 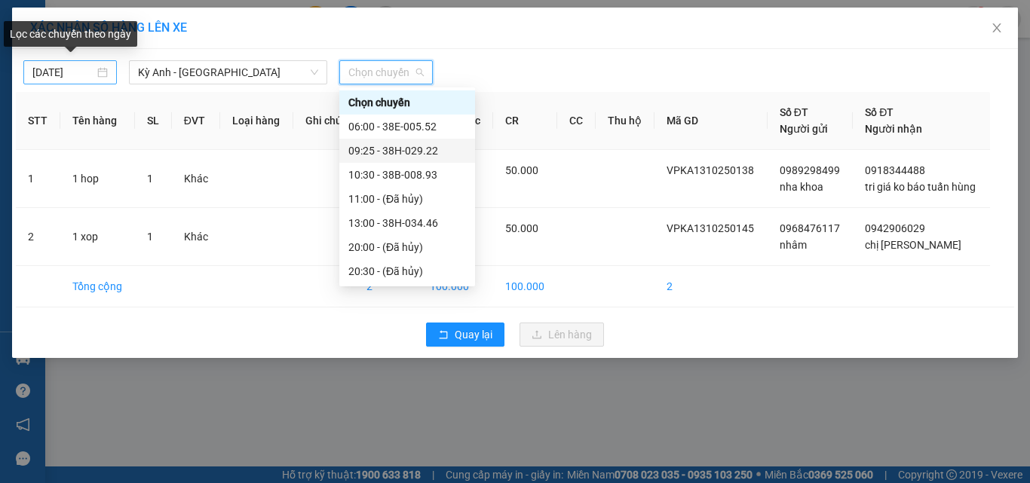 What do you see at coordinates (793, 245) in the screenshot?
I see `span: nhâm` at bounding box center [793, 245].